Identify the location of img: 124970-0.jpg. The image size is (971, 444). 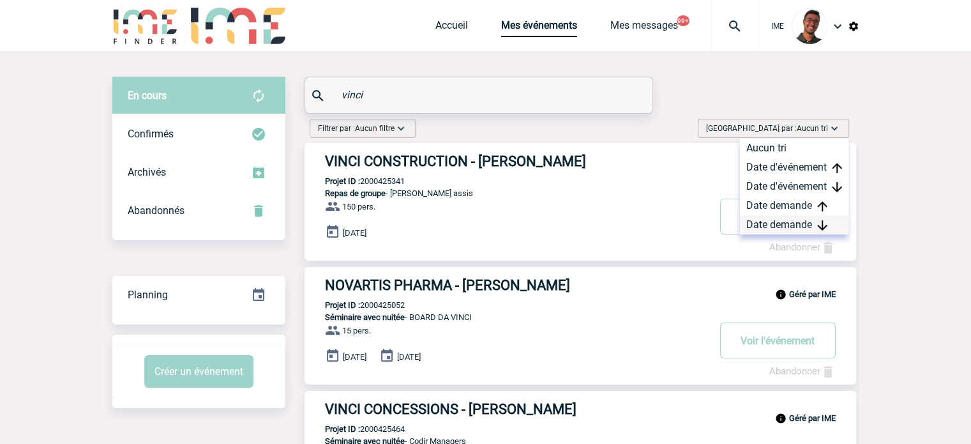
(809, 26).